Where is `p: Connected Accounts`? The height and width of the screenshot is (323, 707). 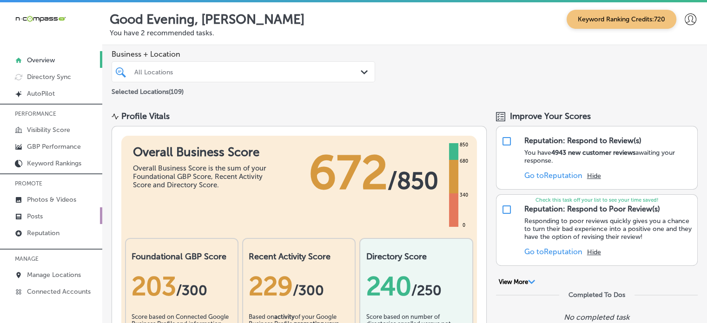 p: Connected Accounts is located at coordinates (59, 291).